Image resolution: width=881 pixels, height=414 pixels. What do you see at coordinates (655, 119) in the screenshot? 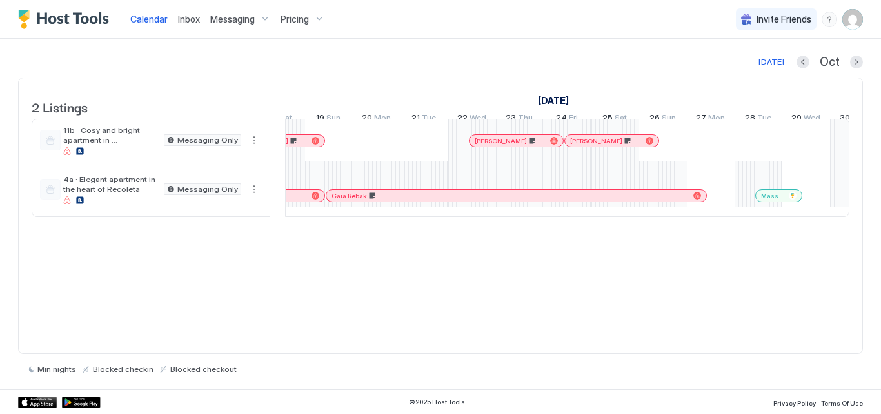
I see `span: 26` at bounding box center [655, 119].